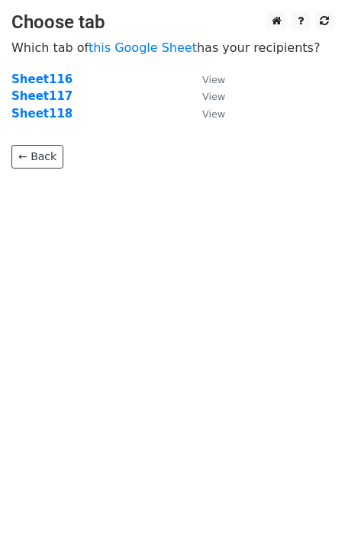  What do you see at coordinates (42, 96) in the screenshot?
I see `a: Sheet117` at bounding box center [42, 96].